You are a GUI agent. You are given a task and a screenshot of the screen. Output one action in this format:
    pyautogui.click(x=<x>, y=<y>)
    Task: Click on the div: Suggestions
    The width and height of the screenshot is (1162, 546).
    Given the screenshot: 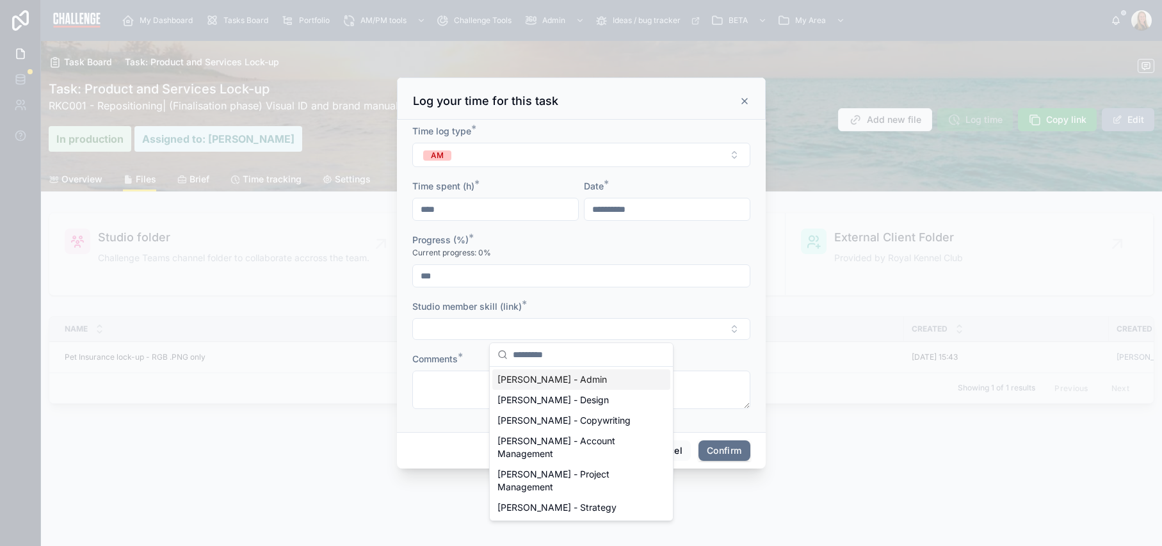 What is the action you would take?
    pyautogui.click(x=581, y=444)
    